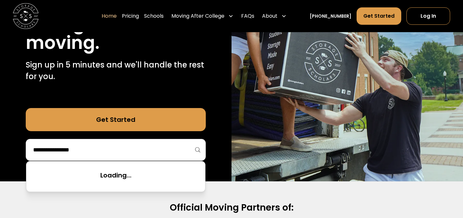  I want to click on h2: Official Moving Partners of:, so click(232, 208).